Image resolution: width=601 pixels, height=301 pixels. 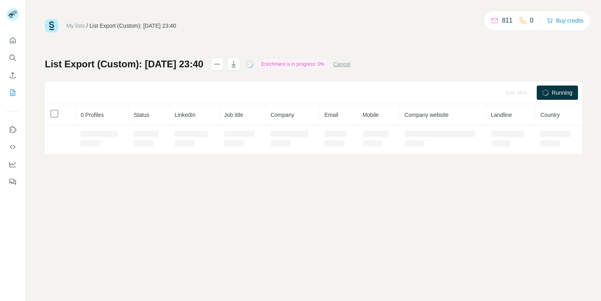 What do you see at coordinates (234, 115) in the screenshot?
I see `span: Job title` at bounding box center [234, 115].